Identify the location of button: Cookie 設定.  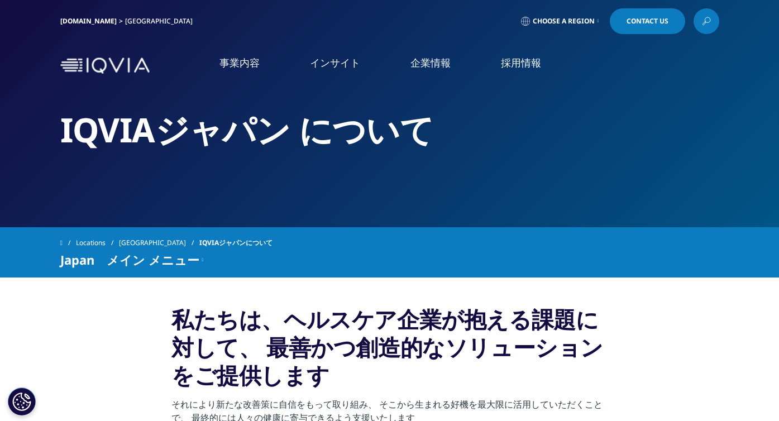
(22, 402).